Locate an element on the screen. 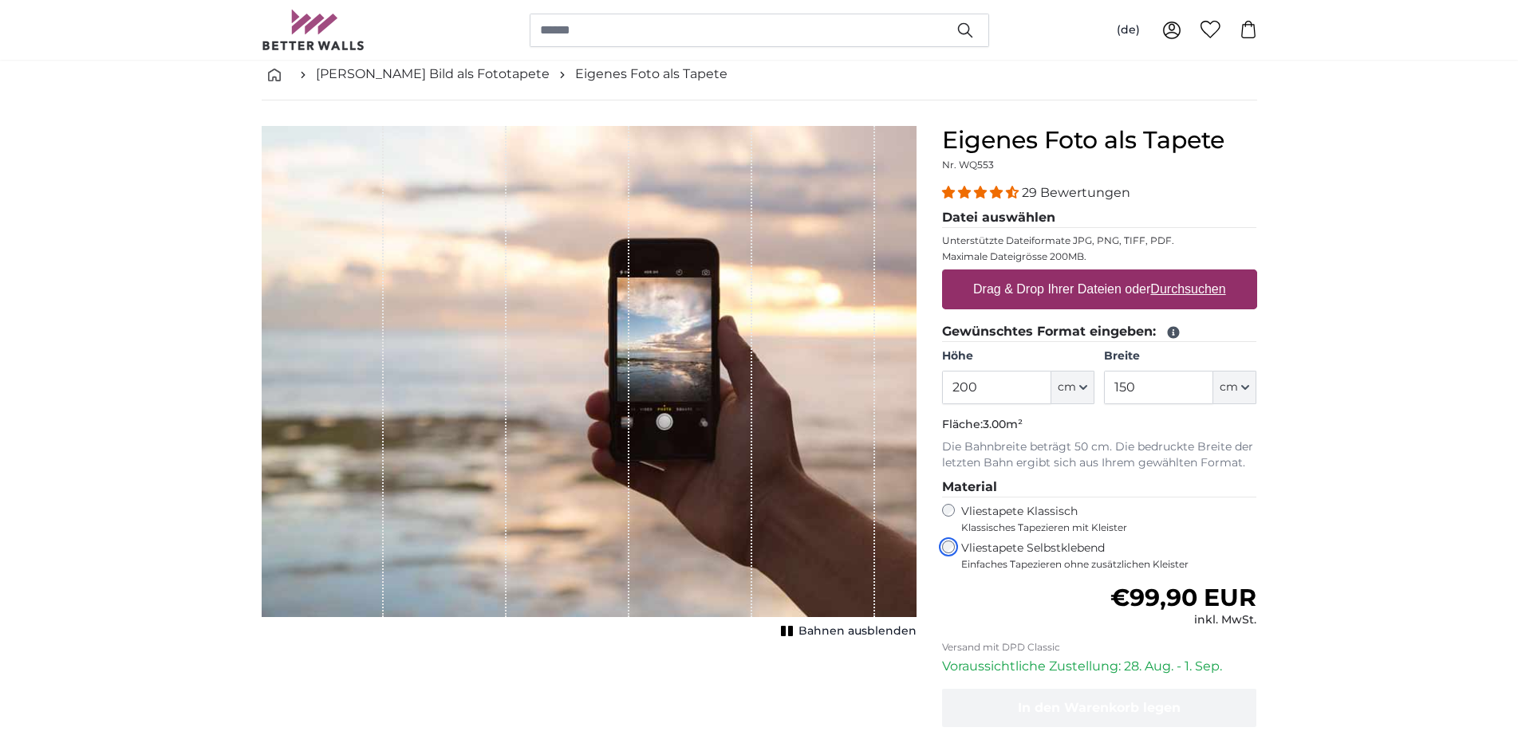  div: inkl. MwSt. is located at coordinates (1183, 621).